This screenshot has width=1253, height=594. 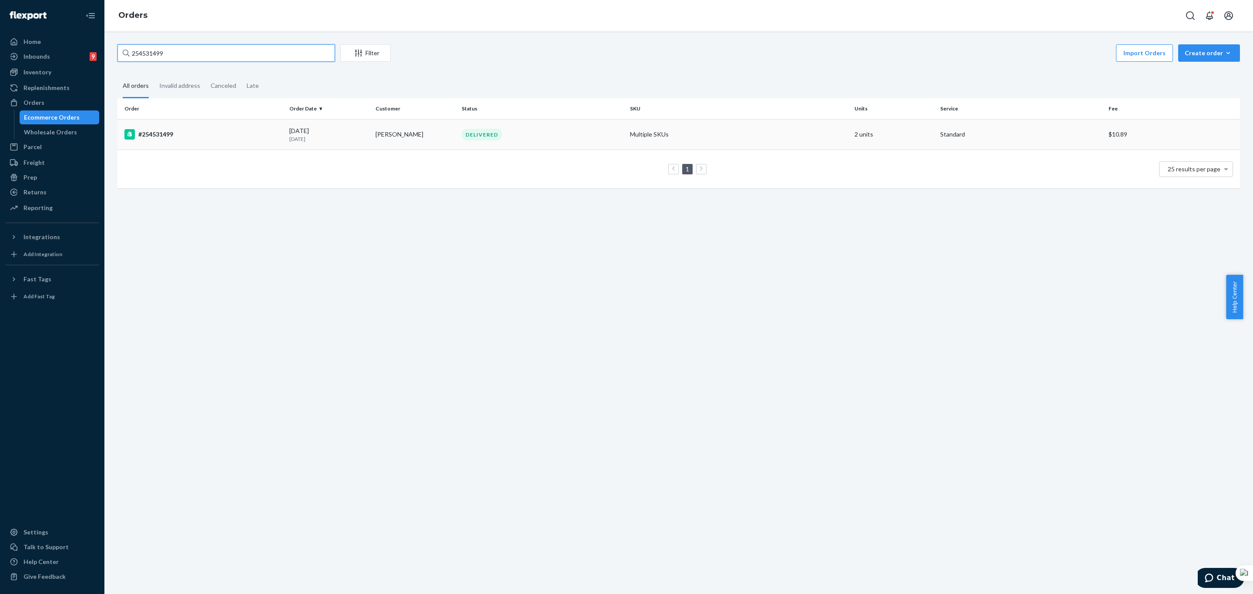 What do you see at coordinates (365, 53) in the screenshot?
I see `button: Filter` at bounding box center [365, 53].